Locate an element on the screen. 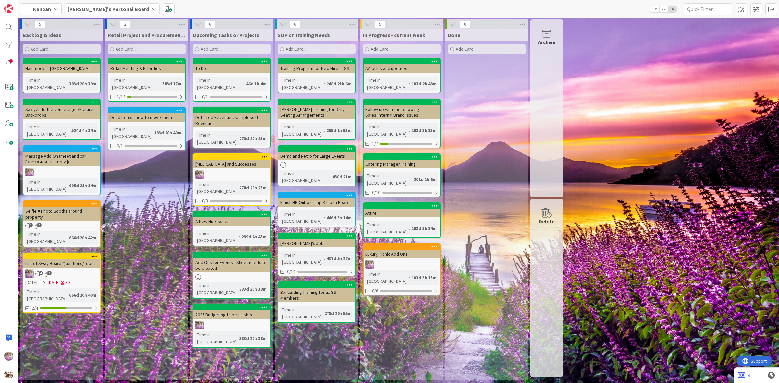 This screenshot has height=383, width=779. div: 383d 17m is located at coordinates (172, 84).